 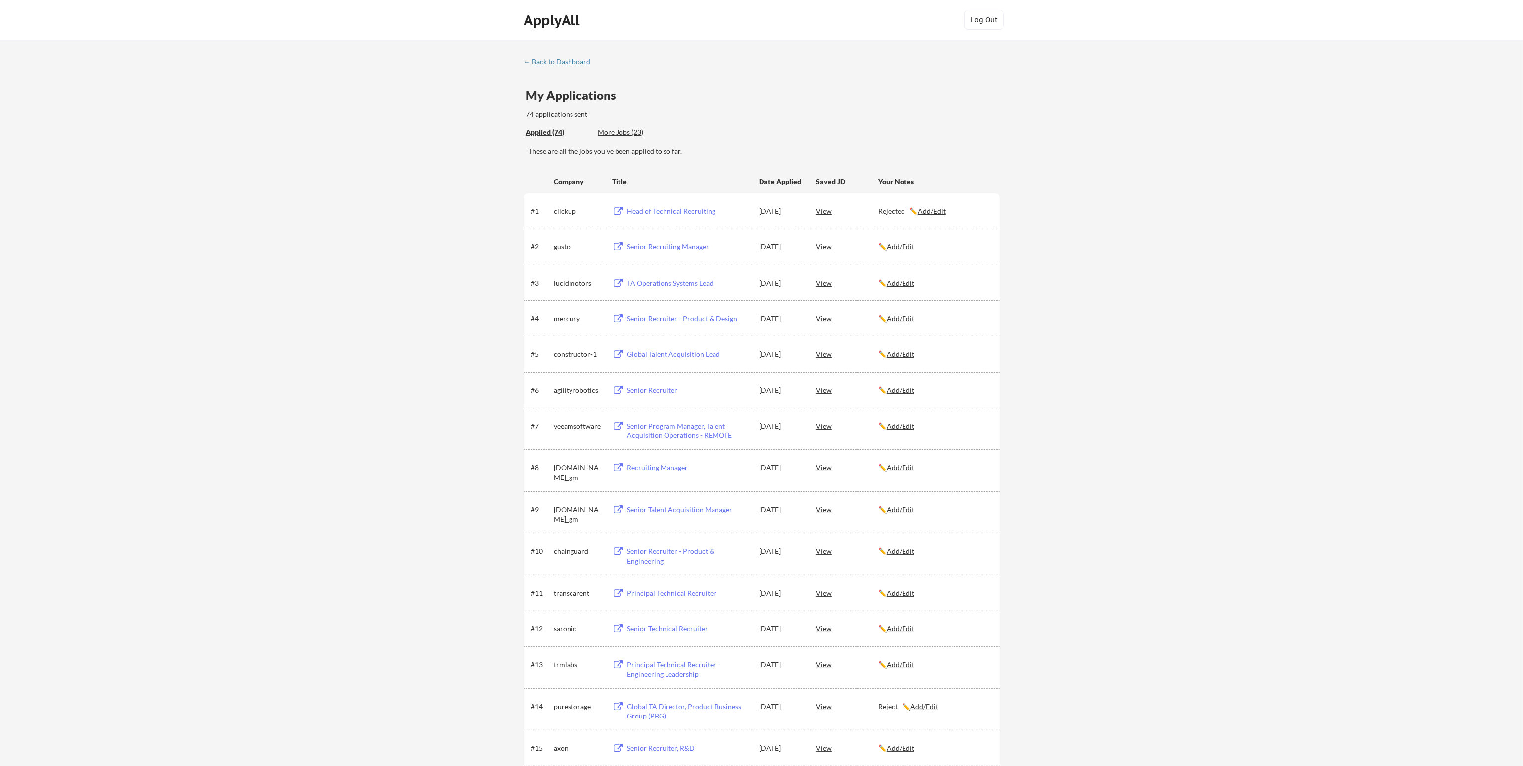 I want to click on div: Applied (74), so click(x=558, y=132).